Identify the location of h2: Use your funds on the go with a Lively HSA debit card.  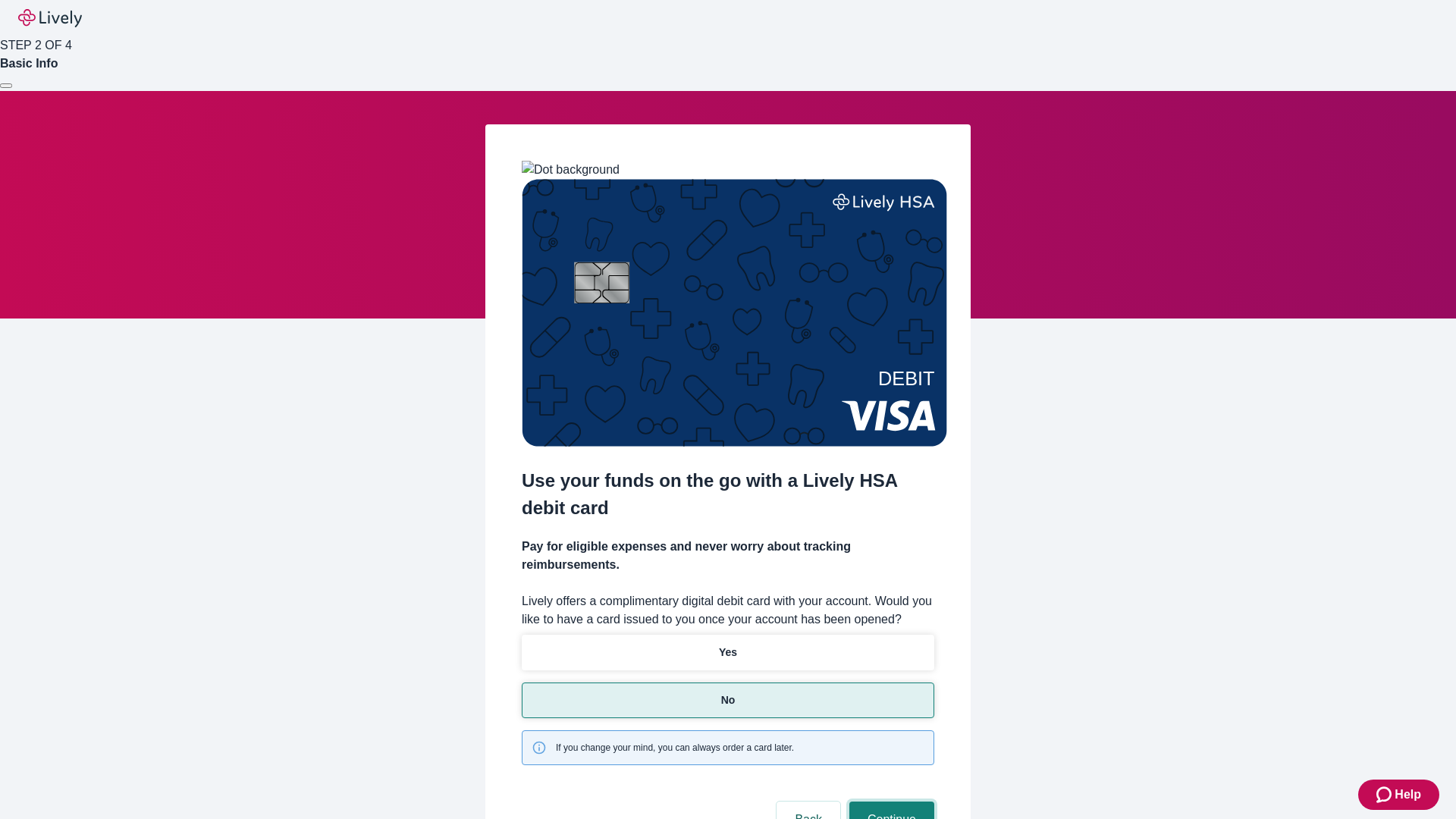
(728, 494).